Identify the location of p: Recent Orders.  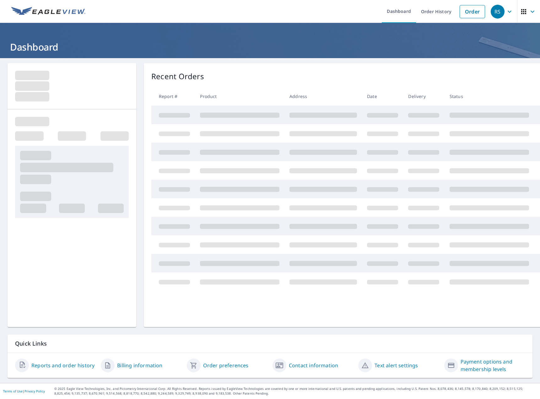
(178, 76).